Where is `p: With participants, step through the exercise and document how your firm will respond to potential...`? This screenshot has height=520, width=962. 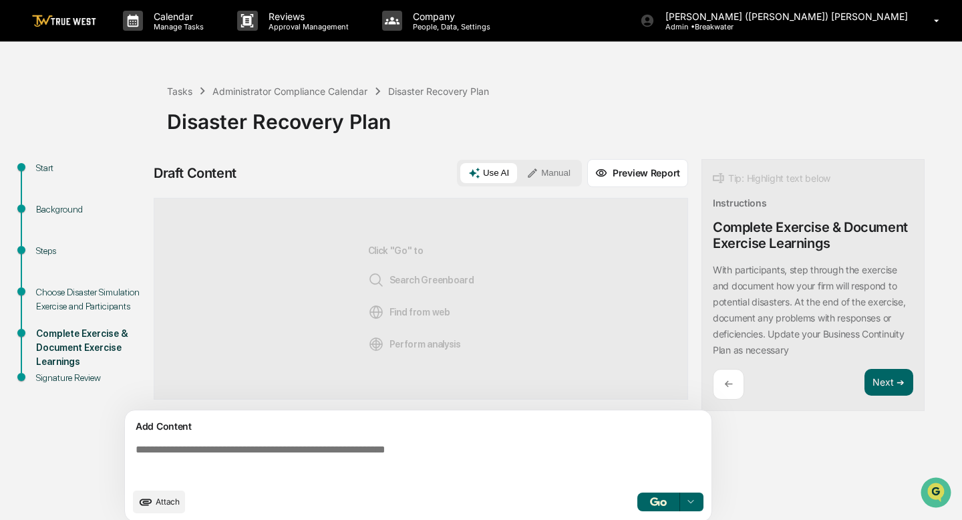
p: With participants, step through the exercise and document how your firm will respond to potential... is located at coordinates (809, 309).